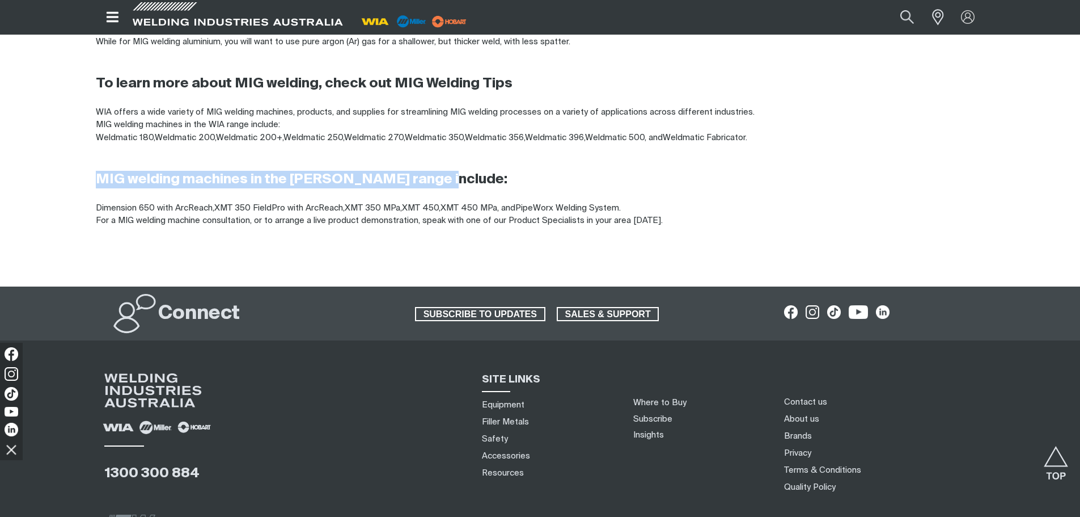 The image size is (1080, 517). I want to click on a: Weldmatic Fabricator, so click(704, 137).